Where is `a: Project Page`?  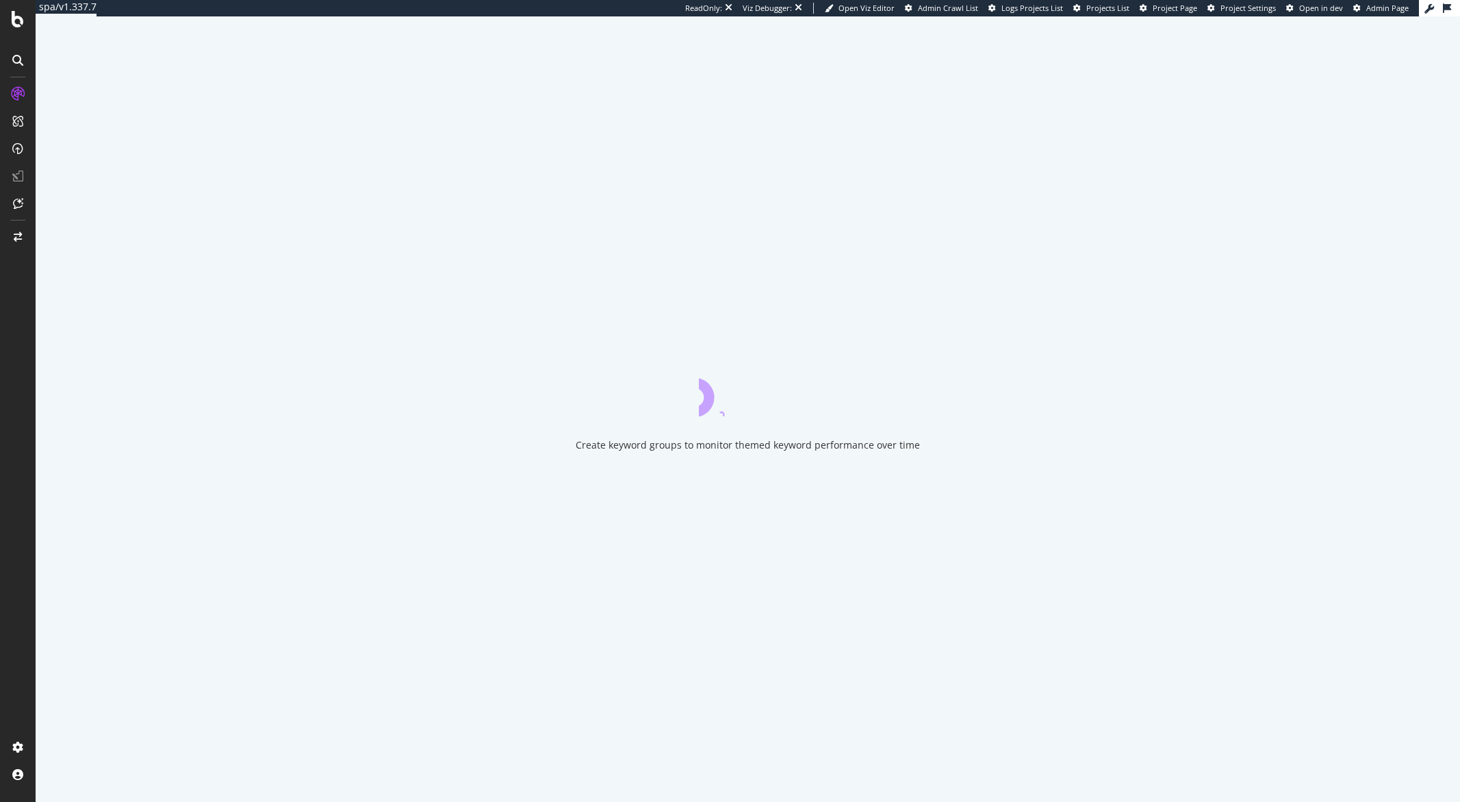
a: Project Page is located at coordinates (1168, 8).